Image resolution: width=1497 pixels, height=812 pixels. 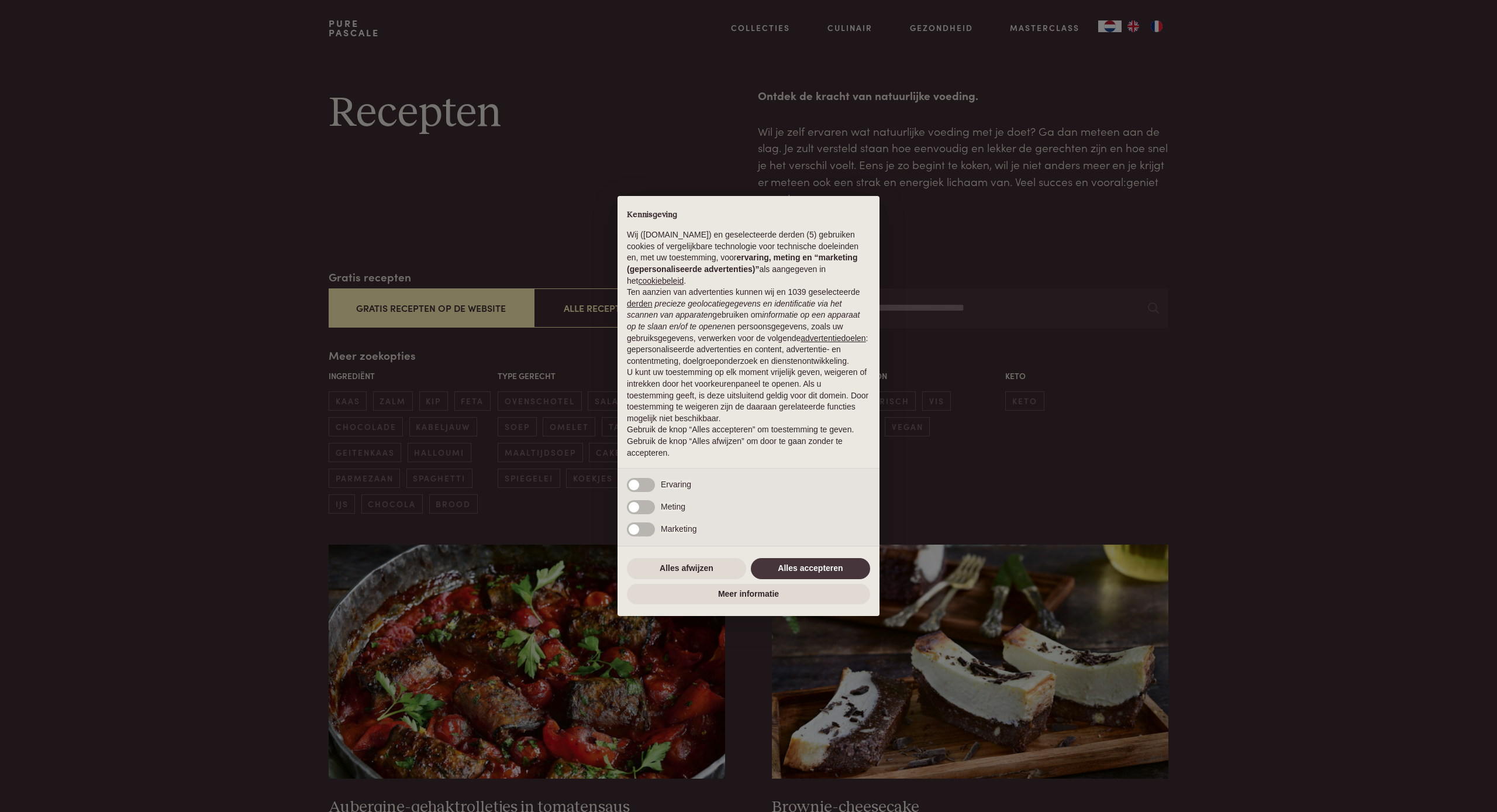 I want to click on button: Alles accepteren, so click(x=810, y=568).